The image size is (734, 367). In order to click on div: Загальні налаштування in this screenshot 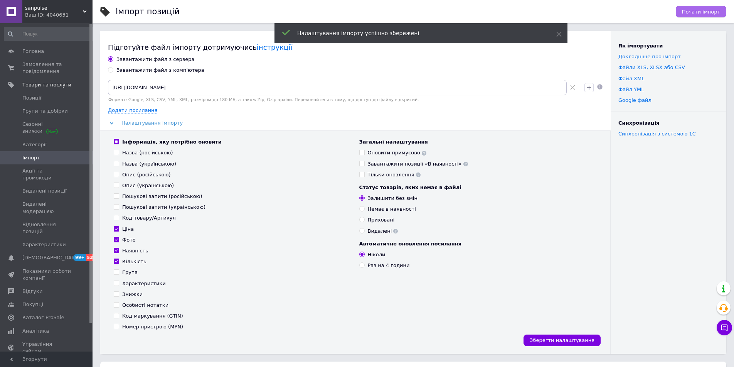, I will do `click(478, 142)`.